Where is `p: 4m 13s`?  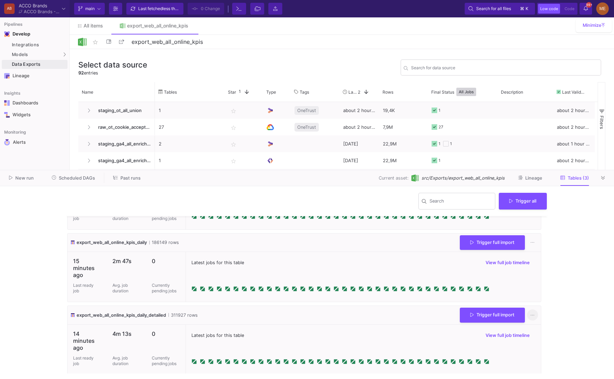
p: 4m 13s is located at coordinates (126, 334).